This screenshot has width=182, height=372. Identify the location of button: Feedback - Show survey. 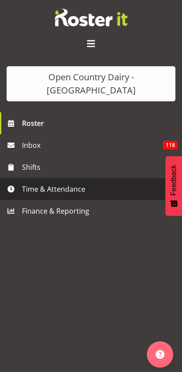
(173, 186).